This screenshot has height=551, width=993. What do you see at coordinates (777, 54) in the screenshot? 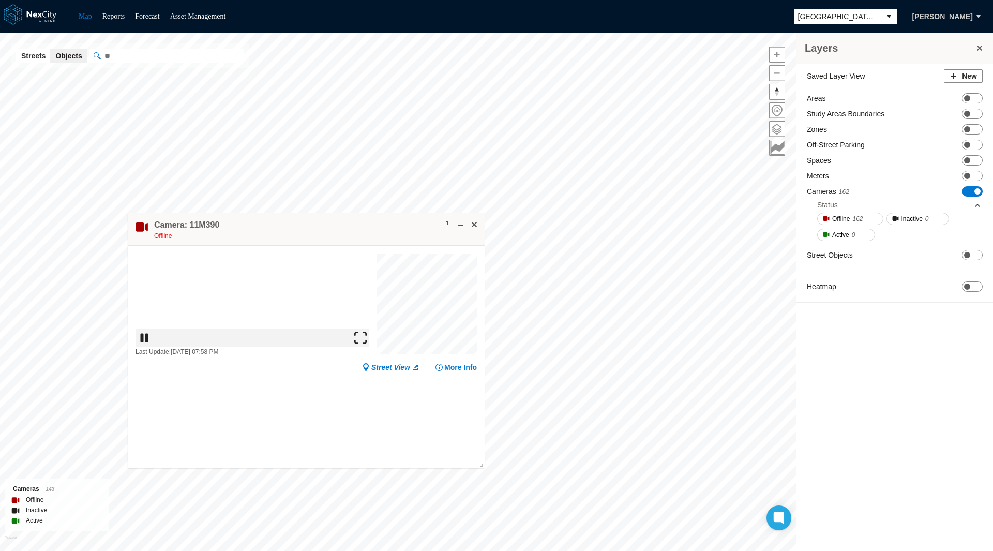
I see `span: Zoom in` at bounding box center [777, 54].